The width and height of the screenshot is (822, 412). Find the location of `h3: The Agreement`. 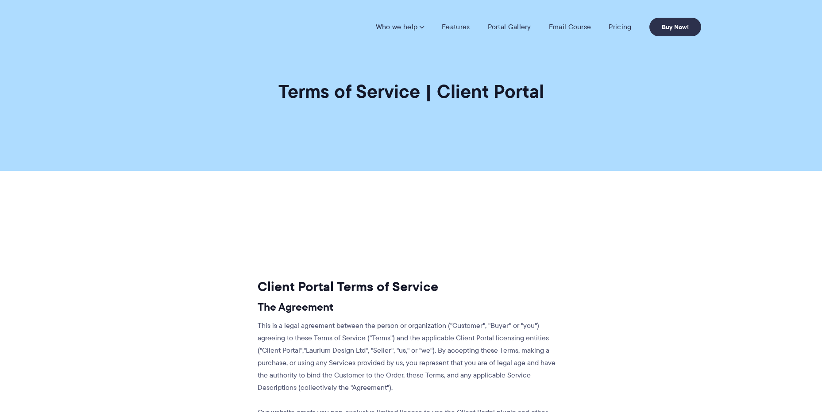

h3: The Agreement is located at coordinates (408, 307).